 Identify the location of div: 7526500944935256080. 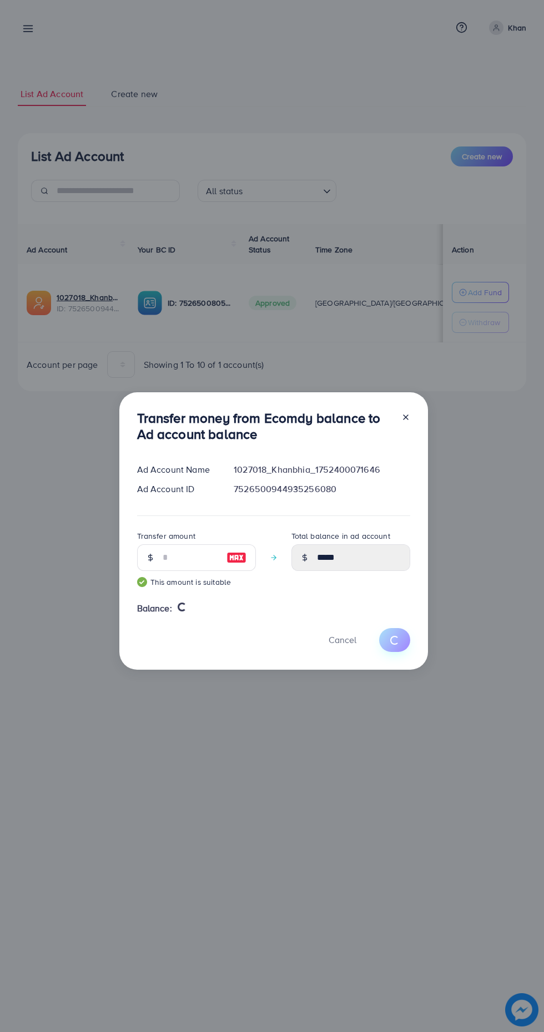
(321, 489).